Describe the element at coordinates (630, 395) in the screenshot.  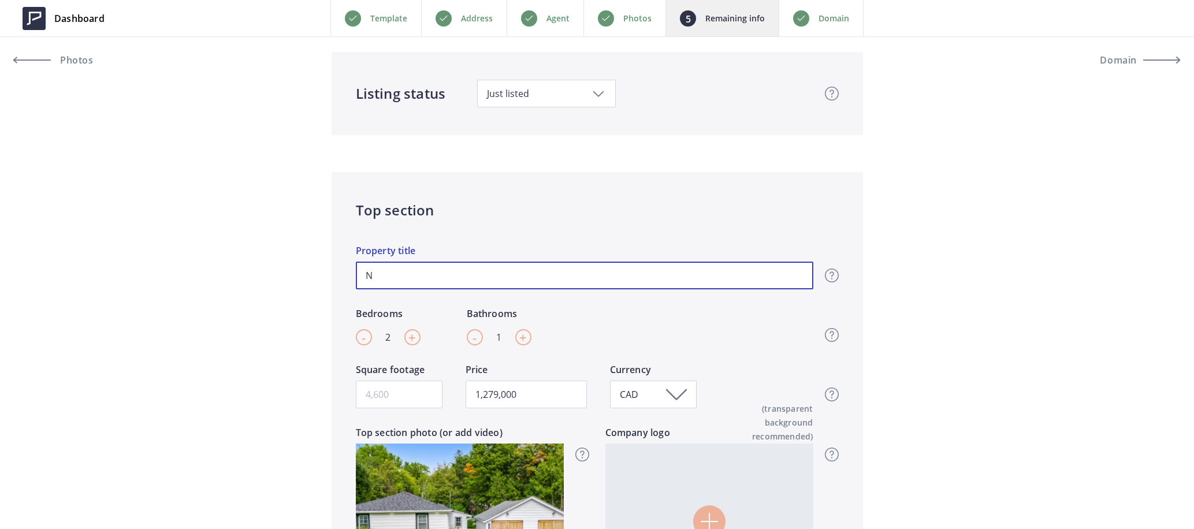
I see `span: CAD` at that location.